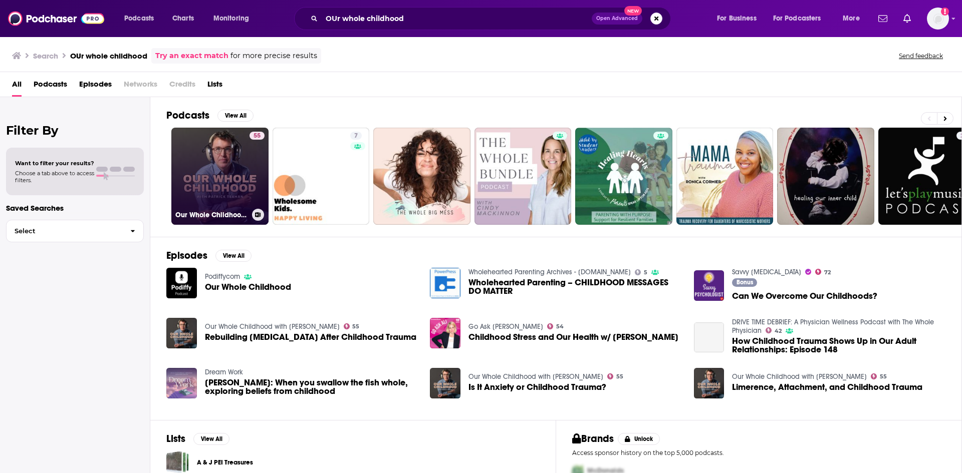 This screenshot has height=473, width=962. What do you see at coordinates (456, 19) in the screenshot?
I see `input: Search podcasts, credits, & more...` at bounding box center [456, 19].